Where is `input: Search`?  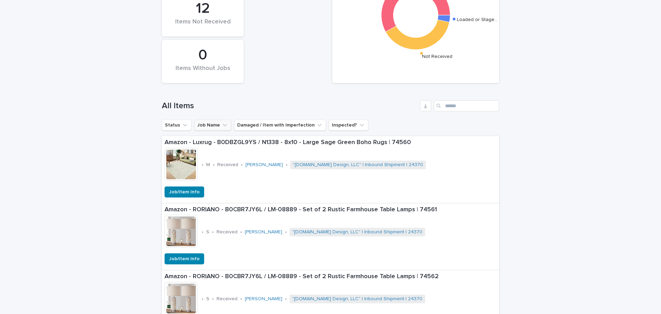 input: Search is located at coordinates (466, 106).